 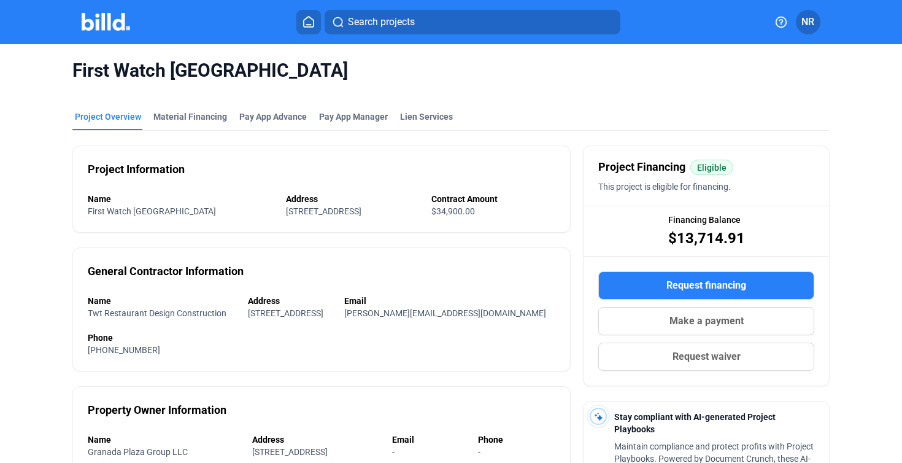 I want to click on span: Granada Plaza Group LLC, so click(x=137, y=452).